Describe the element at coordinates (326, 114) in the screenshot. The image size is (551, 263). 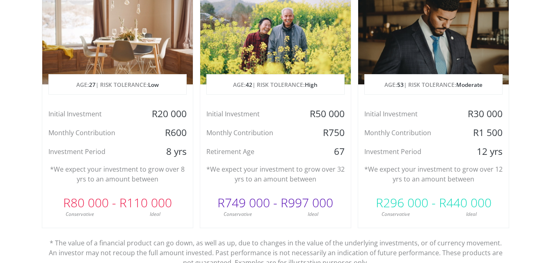
I see `div: R50 000` at that location.